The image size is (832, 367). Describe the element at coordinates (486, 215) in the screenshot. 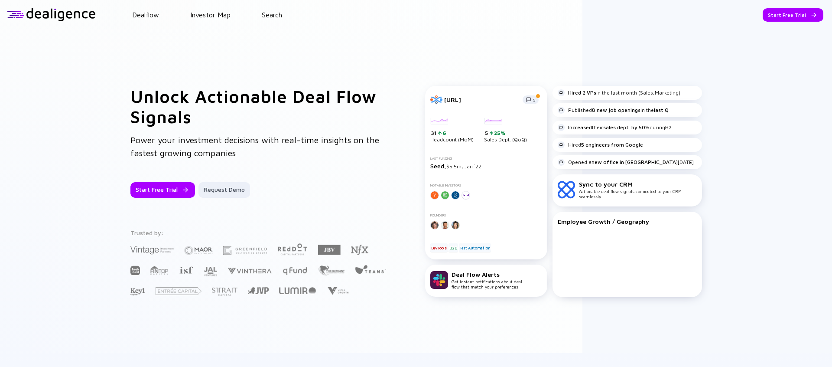

I see `div: Founders` at that location.